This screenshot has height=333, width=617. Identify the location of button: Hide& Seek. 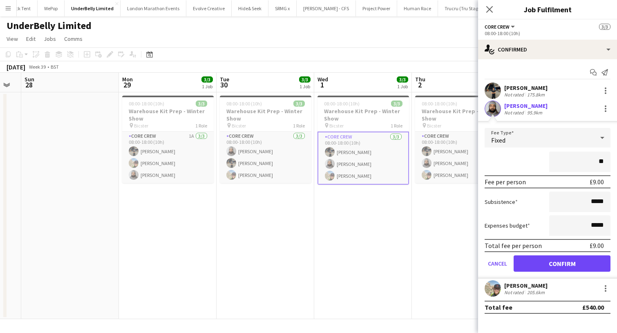
(250, 8).